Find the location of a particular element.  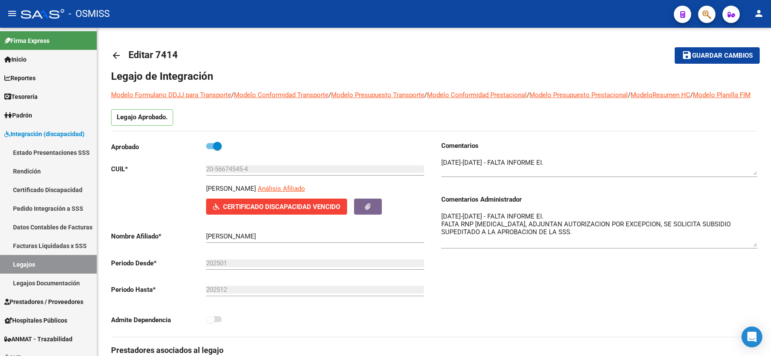

a: Modelo Formulario DDJJ para Transporte is located at coordinates (171, 95).